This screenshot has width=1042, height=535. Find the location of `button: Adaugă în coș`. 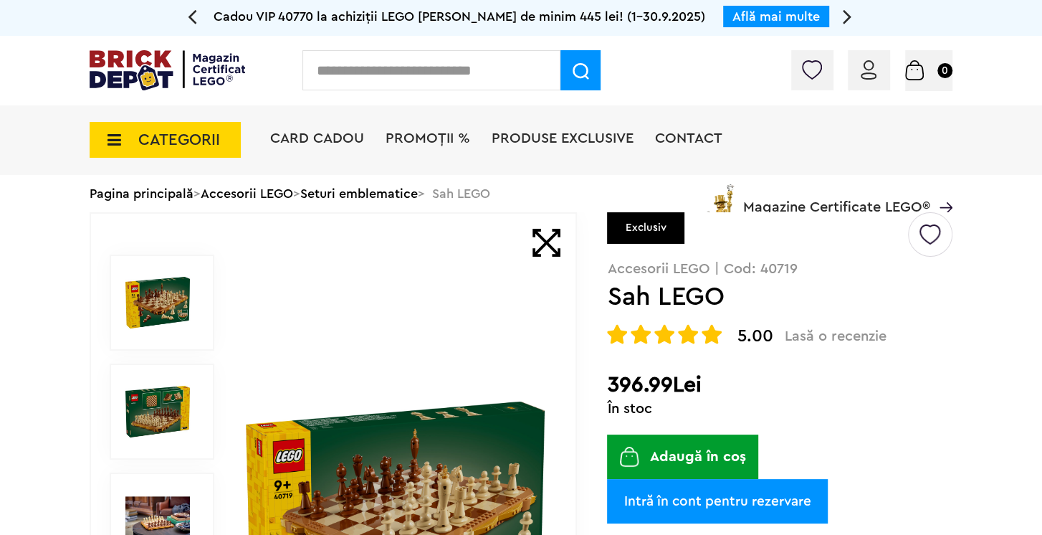

button: Adaugă în coș is located at coordinates (682, 457).